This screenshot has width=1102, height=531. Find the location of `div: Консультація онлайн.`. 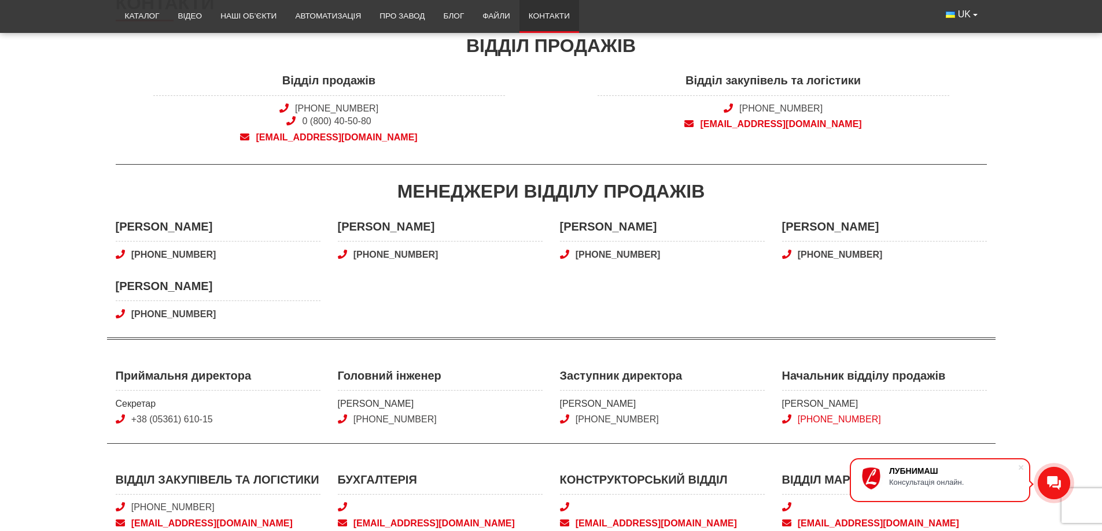

div: Консультація онлайн. is located at coordinates (953, 482).